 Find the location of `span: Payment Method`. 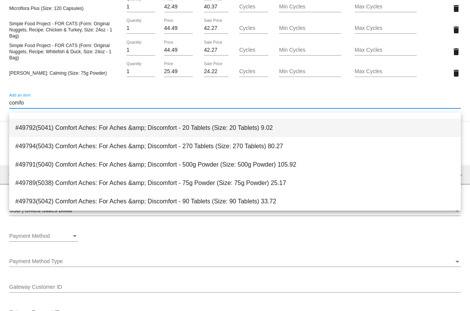

span: Payment Method is located at coordinates (30, 236).